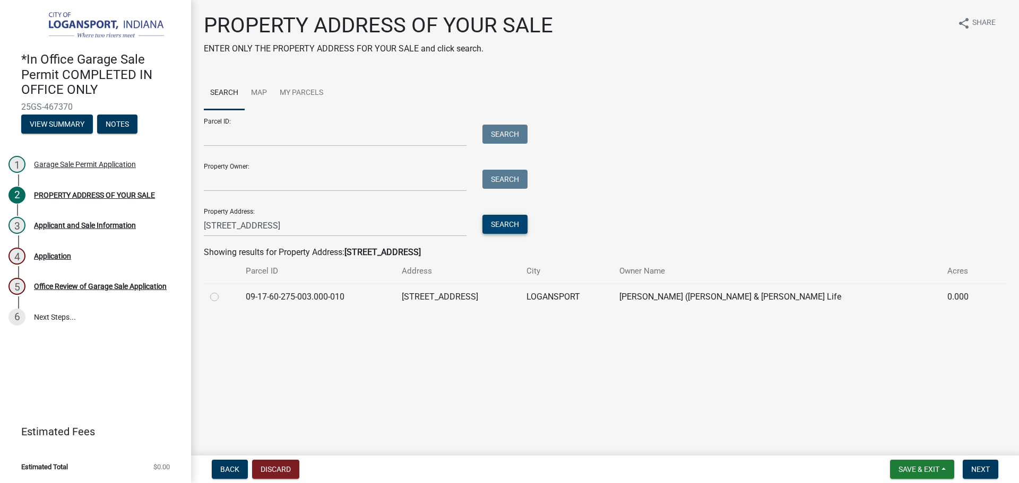 The height and width of the screenshot is (483, 1019). What do you see at coordinates (224, 93) in the screenshot?
I see `a: Search` at bounding box center [224, 93].